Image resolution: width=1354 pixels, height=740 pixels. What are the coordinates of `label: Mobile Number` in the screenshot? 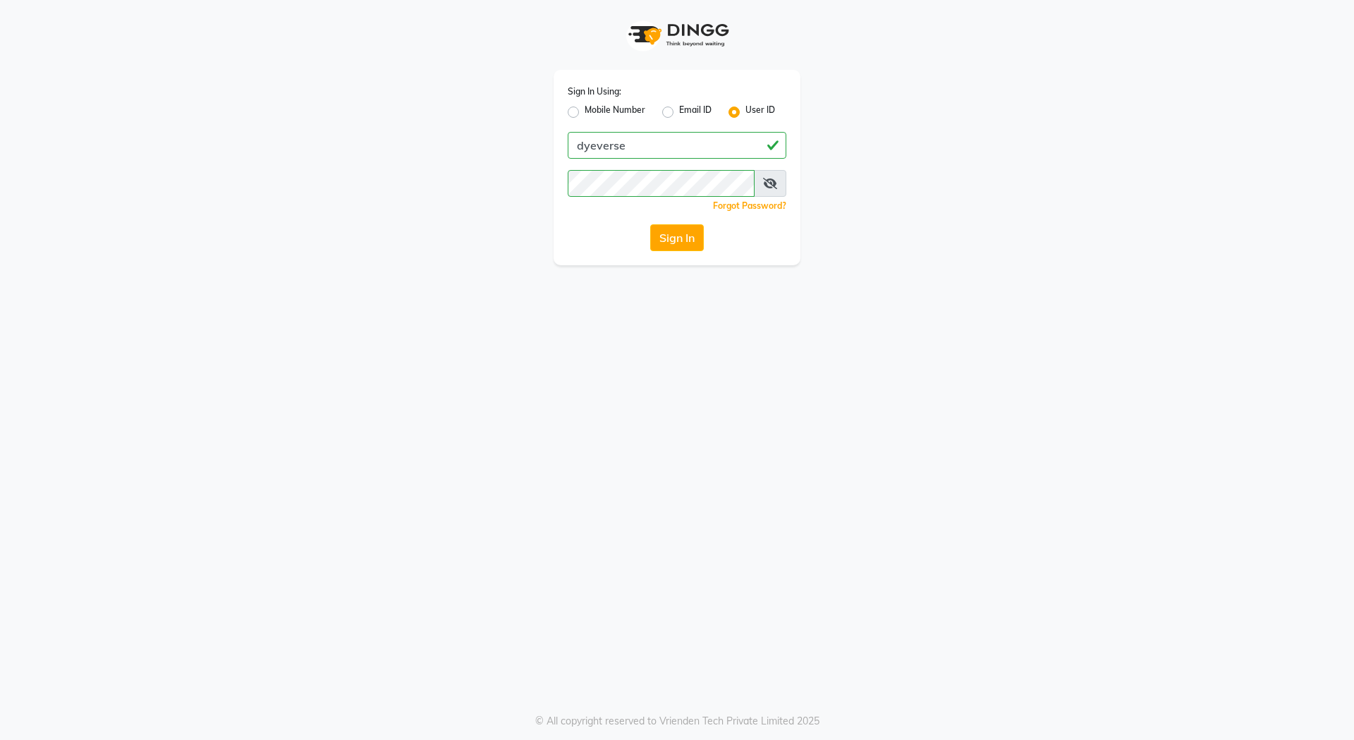 It's located at (615, 112).